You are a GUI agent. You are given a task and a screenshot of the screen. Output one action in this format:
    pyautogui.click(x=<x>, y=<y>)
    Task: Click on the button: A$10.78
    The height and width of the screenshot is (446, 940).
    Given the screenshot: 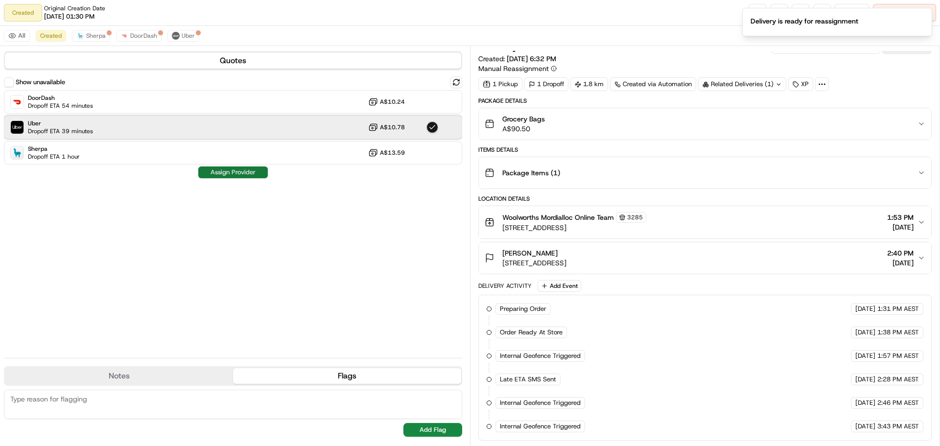 What is the action you would take?
    pyautogui.click(x=386, y=127)
    